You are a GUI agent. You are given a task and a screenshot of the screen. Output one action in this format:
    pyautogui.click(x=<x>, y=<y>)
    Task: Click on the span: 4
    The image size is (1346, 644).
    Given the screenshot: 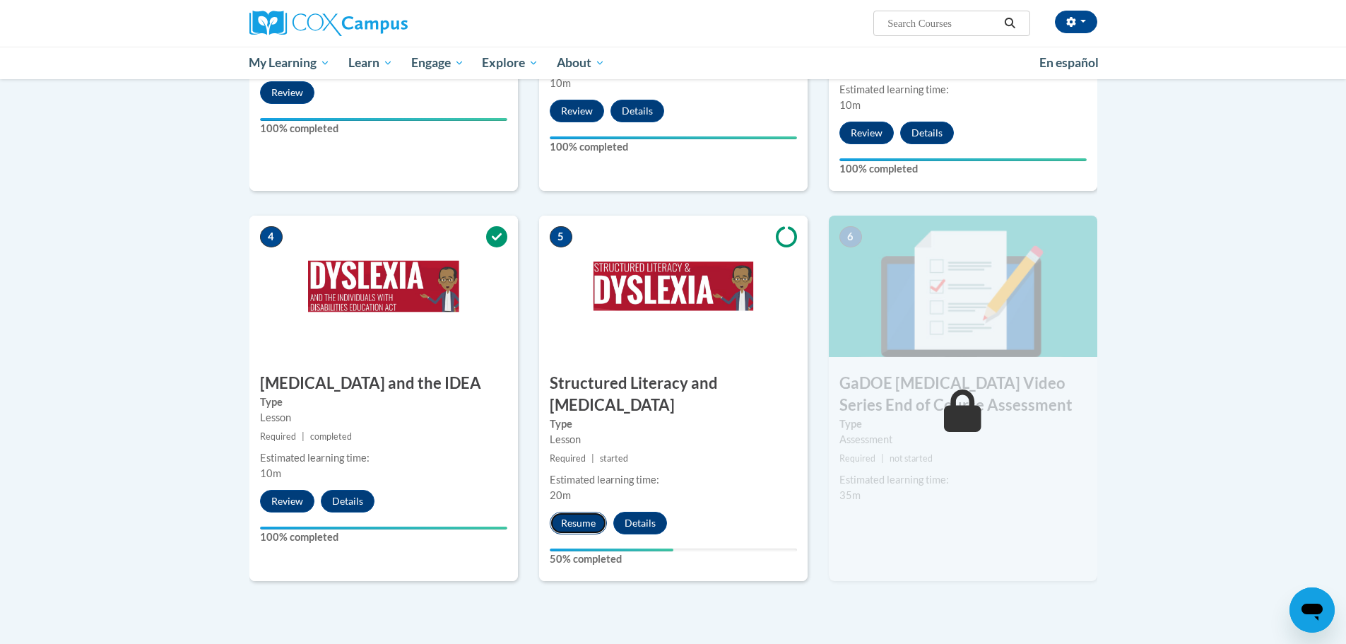 What is the action you would take?
    pyautogui.click(x=271, y=237)
    